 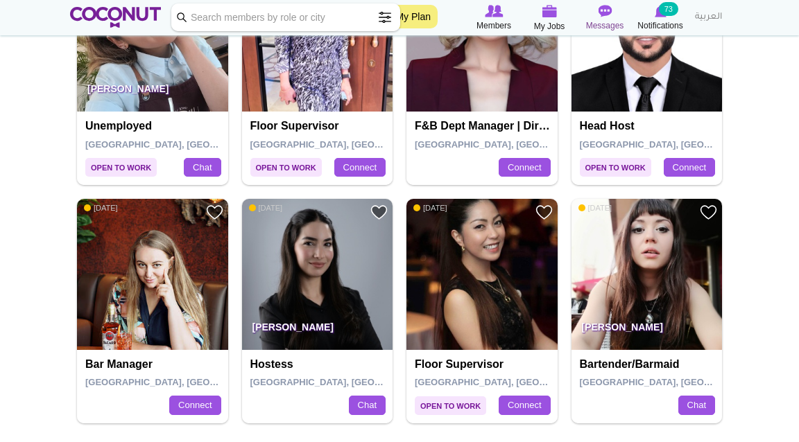 What do you see at coordinates (549, 18) in the screenshot?
I see `a: My Jobs My Jobs` at bounding box center [549, 18].